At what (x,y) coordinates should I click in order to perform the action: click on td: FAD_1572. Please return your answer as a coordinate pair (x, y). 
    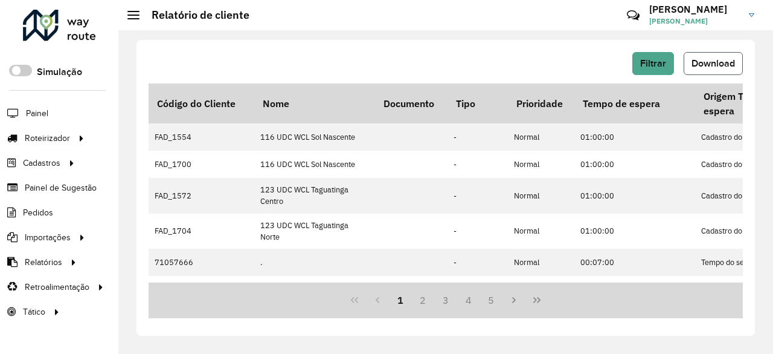
    Looking at the image, I should click on (201, 195).